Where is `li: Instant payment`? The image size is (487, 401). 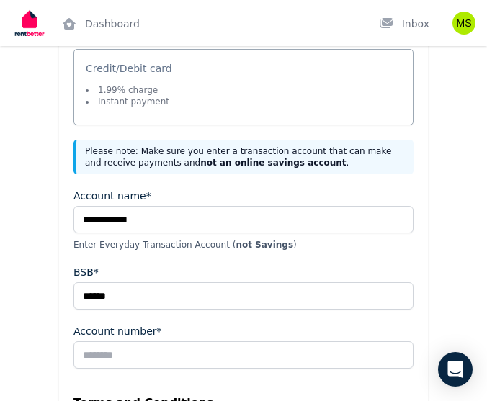 li: Instant payment is located at coordinates (127, 102).